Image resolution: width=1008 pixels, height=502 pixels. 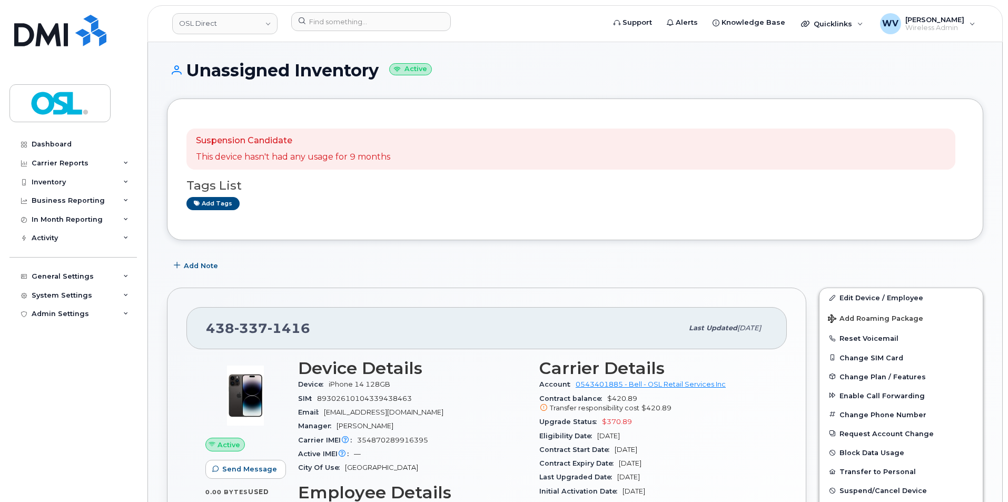 I want to click on a: Add tags, so click(x=213, y=203).